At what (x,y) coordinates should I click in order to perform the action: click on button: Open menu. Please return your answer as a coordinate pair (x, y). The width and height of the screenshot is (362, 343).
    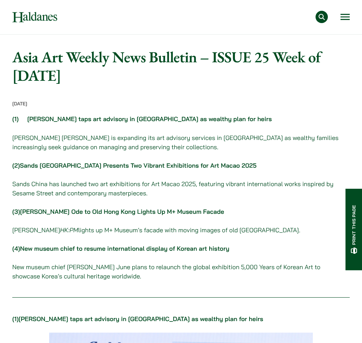
    Looking at the image, I should click on (345, 17).